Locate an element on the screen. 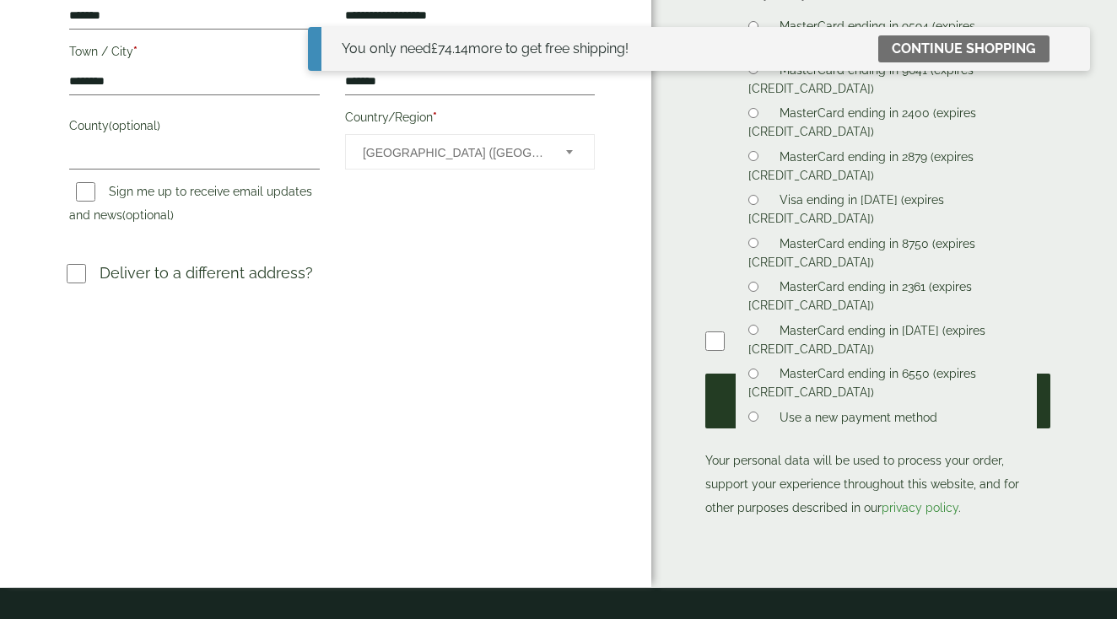  input: Sign me up to receive email updates and news(optional) is located at coordinates (85, 192).